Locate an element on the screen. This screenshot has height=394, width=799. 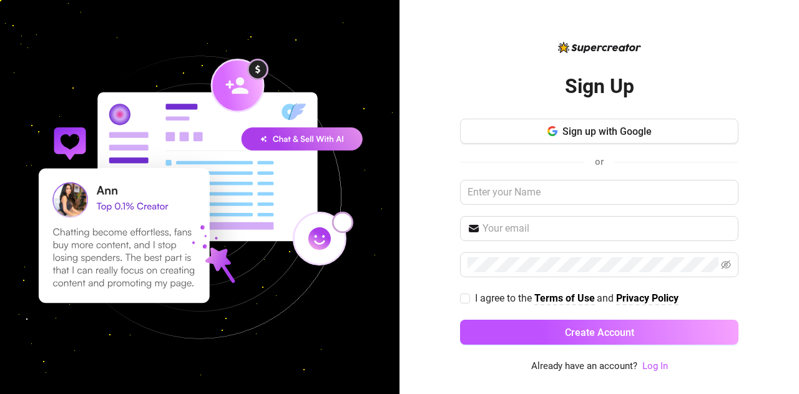
a: Log In is located at coordinates (655, 366).